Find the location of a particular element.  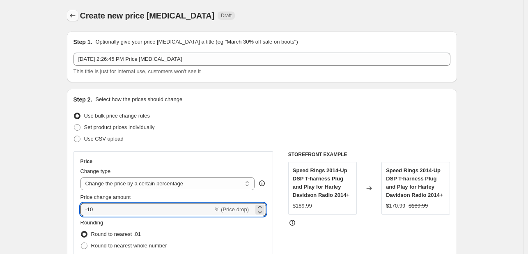

strike: $189.99 is located at coordinates (418, 206).